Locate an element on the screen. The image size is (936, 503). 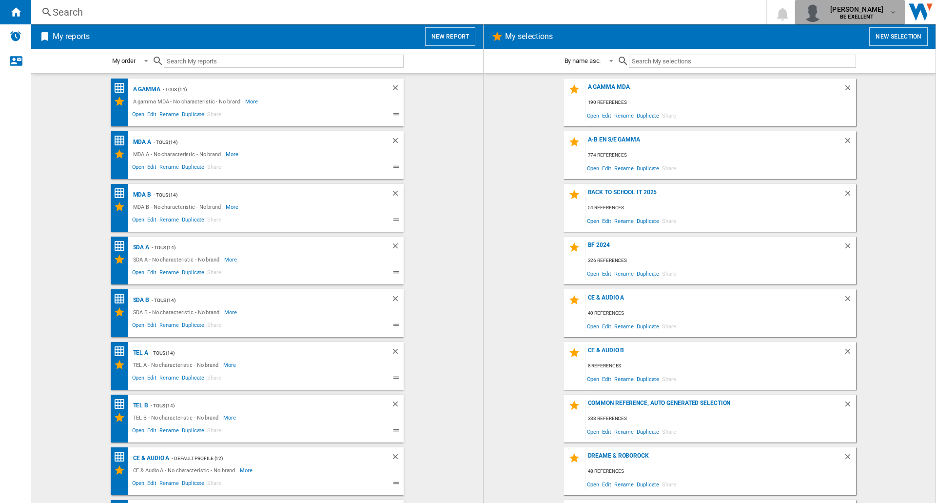
div: BF 2024 is located at coordinates (714, 248).